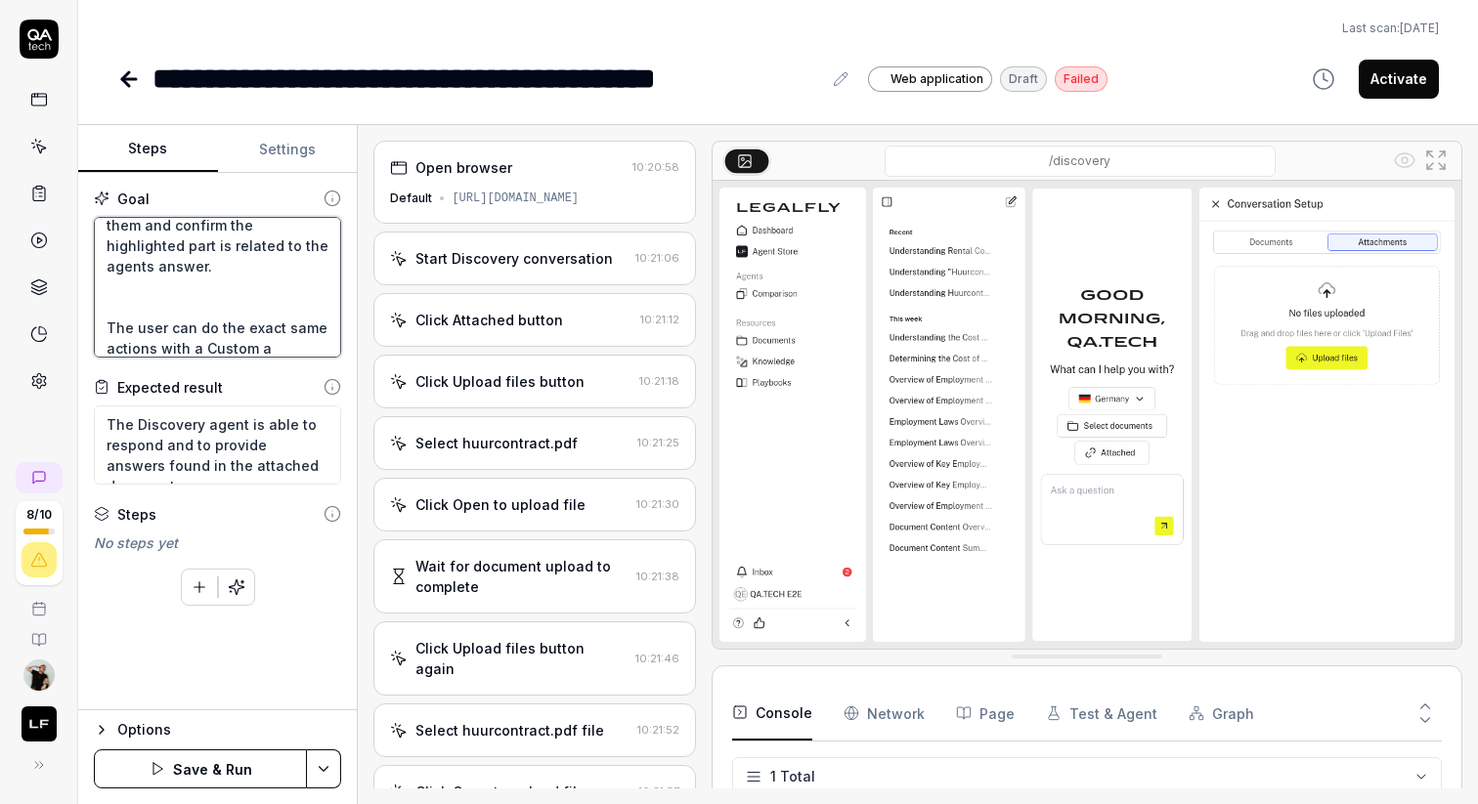 This screenshot has width=1478, height=804. Describe the element at coordinates (217, 730) in the screenshot. I see `button: Options` at that location.